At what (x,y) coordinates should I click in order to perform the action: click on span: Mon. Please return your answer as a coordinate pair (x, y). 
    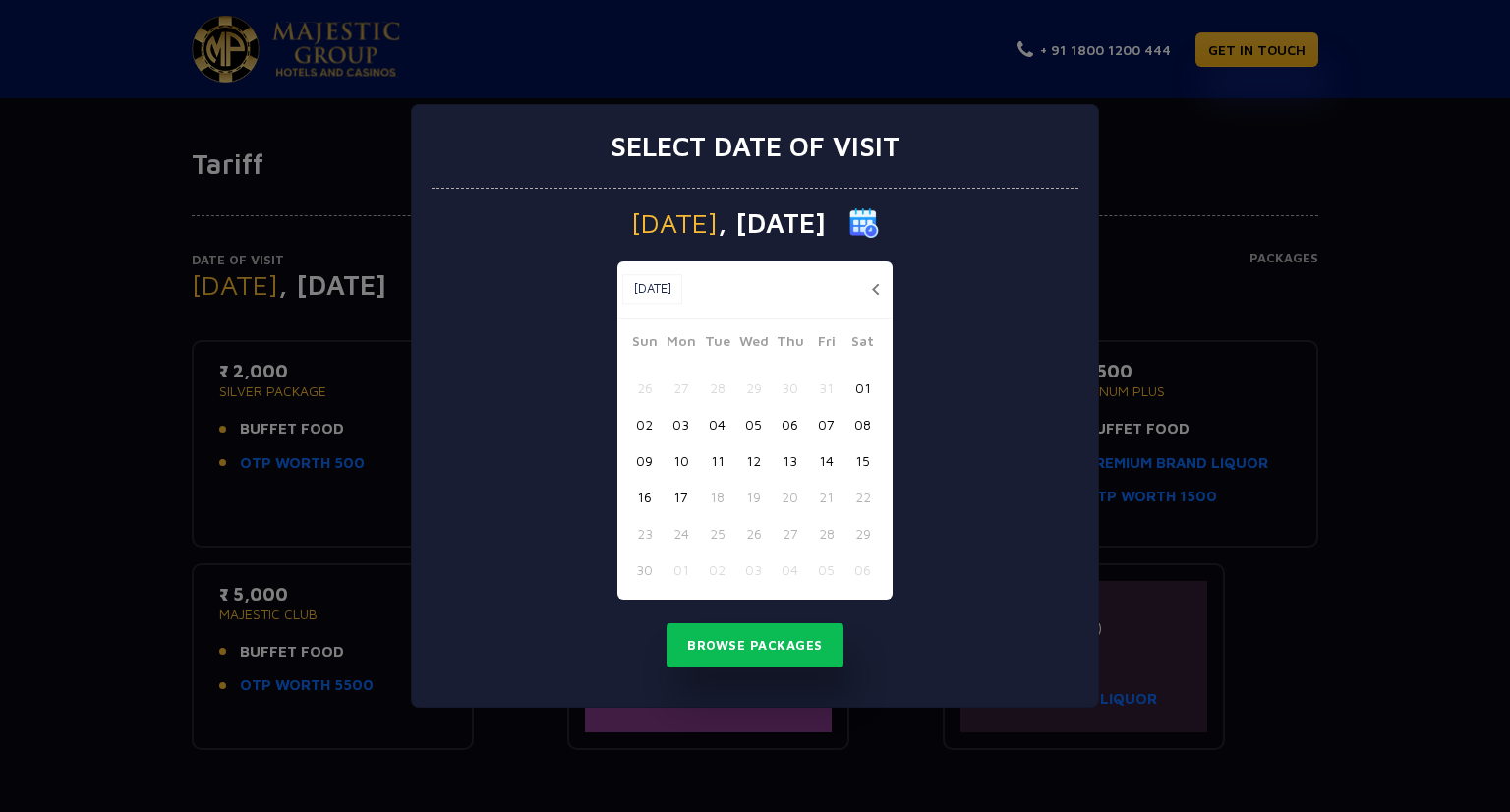
    Looking at the image, I should click on (680, 344).